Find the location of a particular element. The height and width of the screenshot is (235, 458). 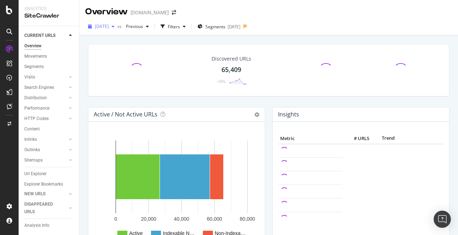

a: Analysis Info is located at coordinates (49, 225).